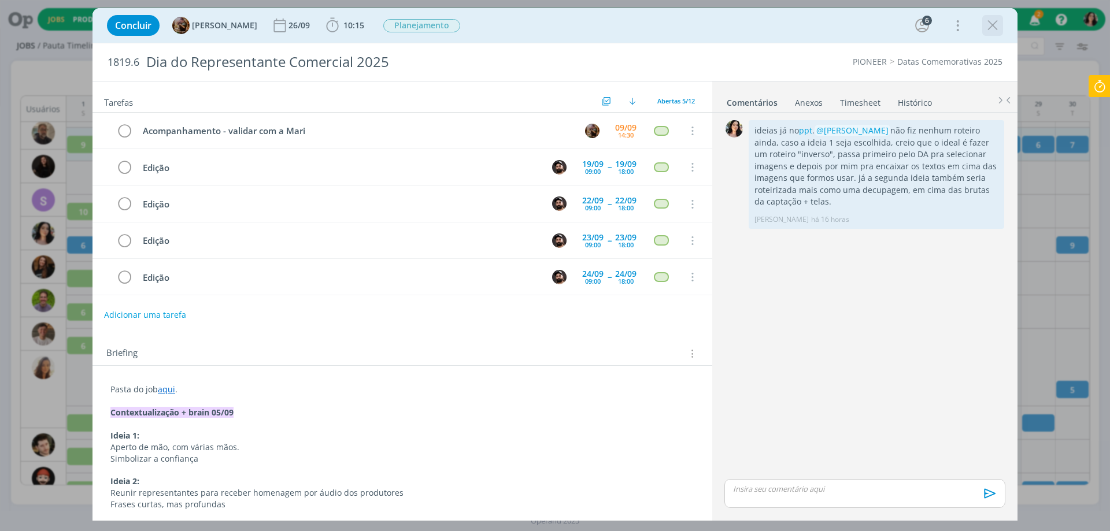  What do you see at coordinates (125, 435) in the screenshot?
I see `strong: Ideia 1:` at bounding box center [125, 435].